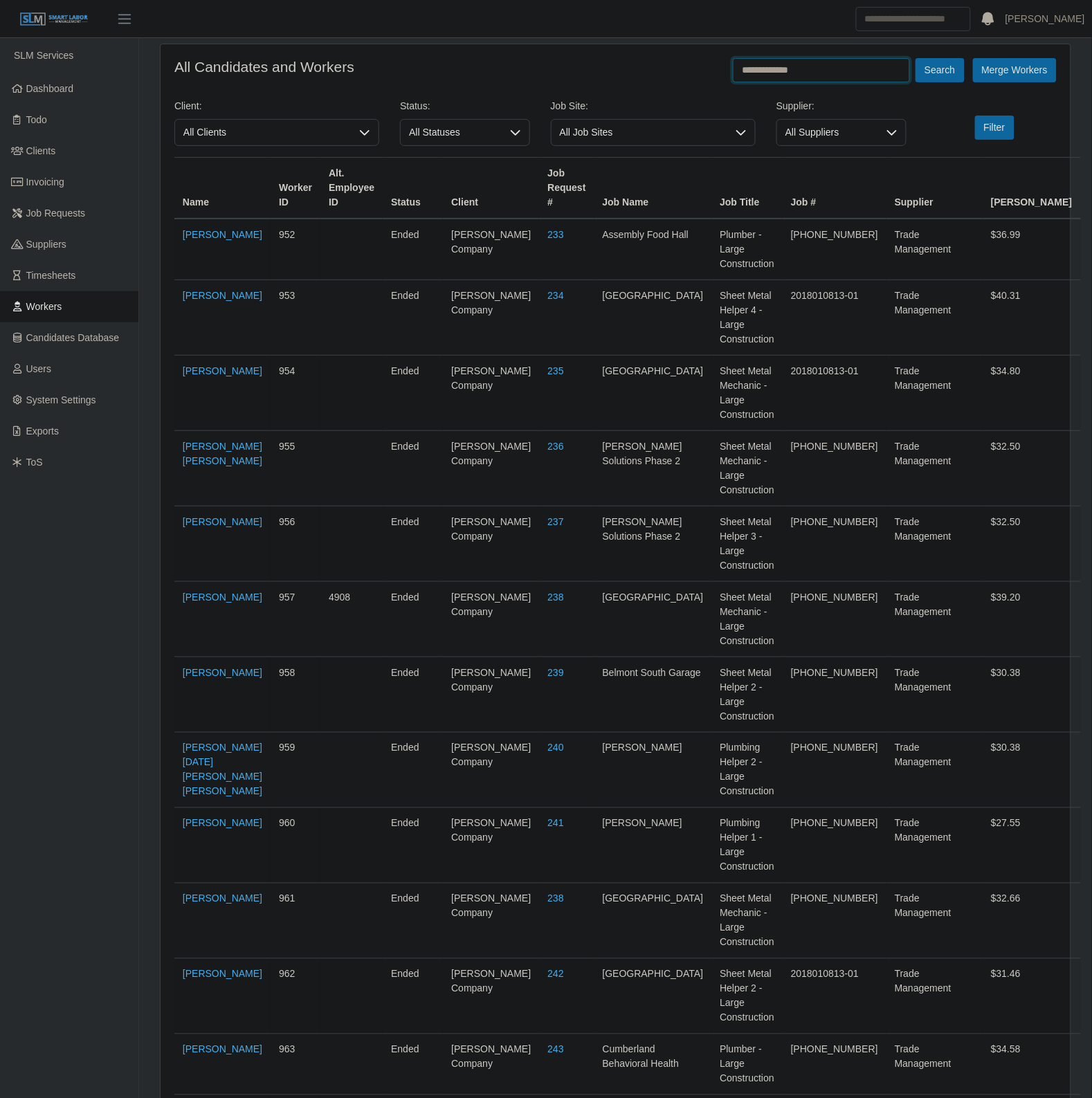 This screenshot has height=1098, width=1092. I want to click on td: $32.66, so click(1031, 921).